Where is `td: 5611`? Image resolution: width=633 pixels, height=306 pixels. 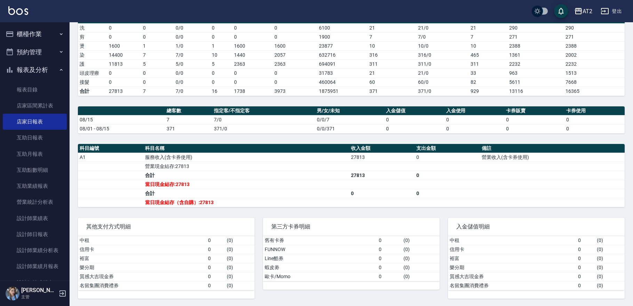
td: 5611 is located at coordinates (535, 82).